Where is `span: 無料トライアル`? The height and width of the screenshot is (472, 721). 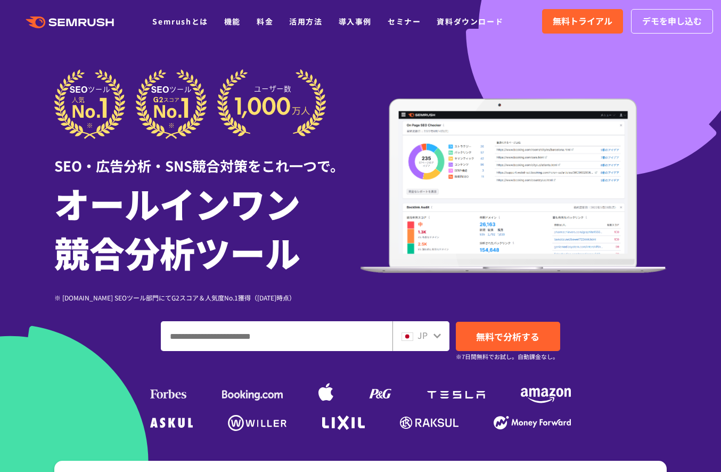
span: 無料トライアル is located at coordinates (582, 21).